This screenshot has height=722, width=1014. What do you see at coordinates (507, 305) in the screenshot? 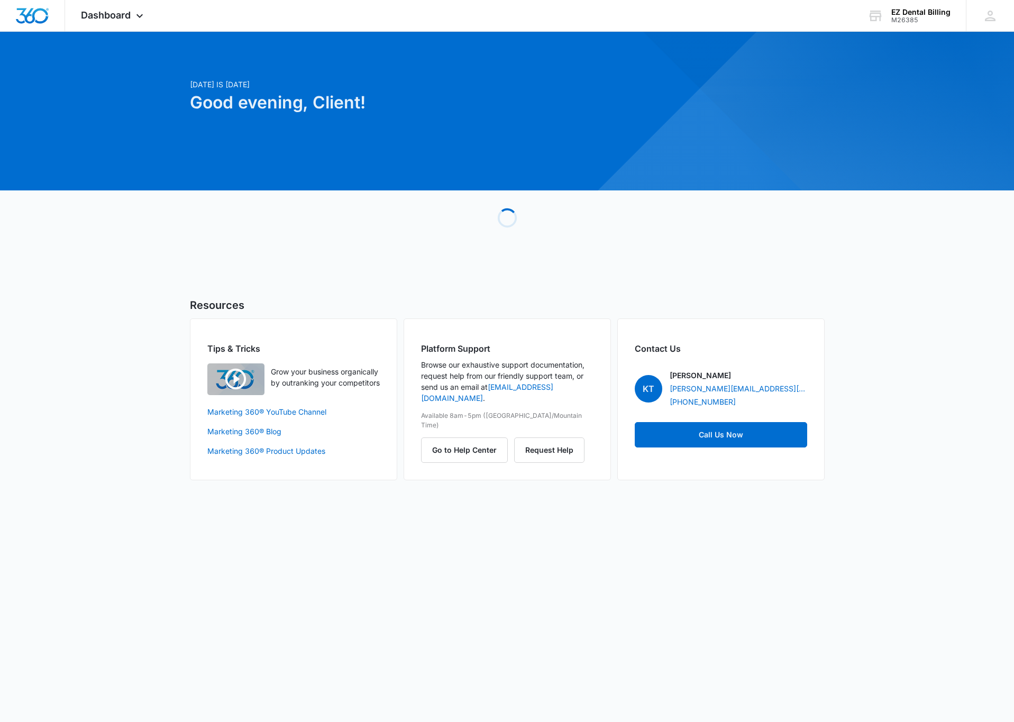
I see `h5: Resources` at bounding box center [507, 305].